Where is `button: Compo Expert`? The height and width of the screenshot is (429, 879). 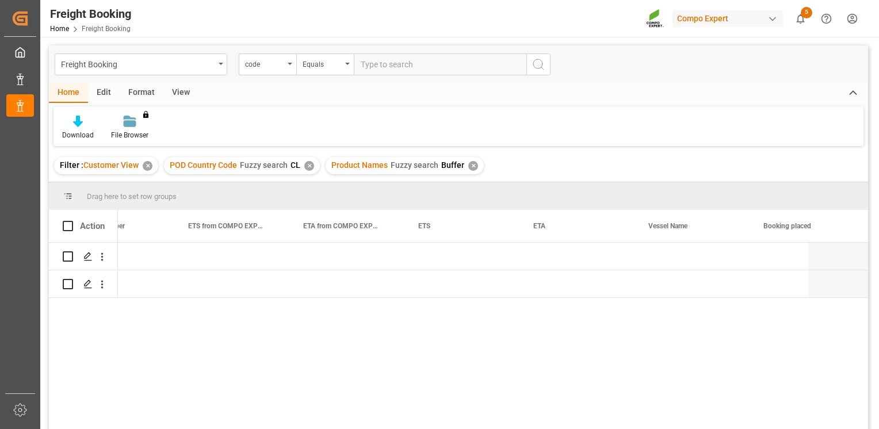 button: Compo Expert is located at coordinates (730, 18).